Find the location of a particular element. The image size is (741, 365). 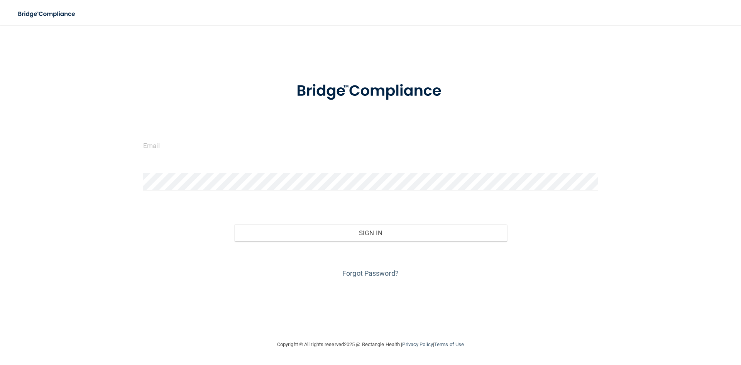

a: Terms of Use is located at coordinates (449, 344).